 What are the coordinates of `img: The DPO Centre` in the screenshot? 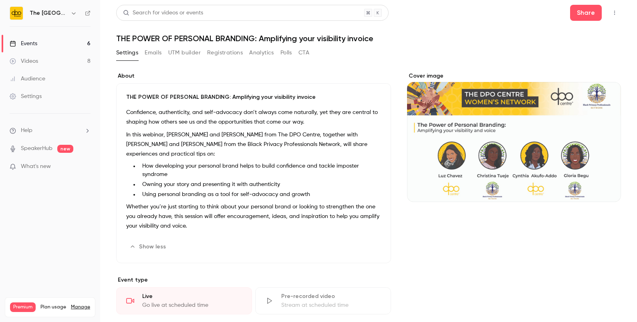 It's located at (16, 13).